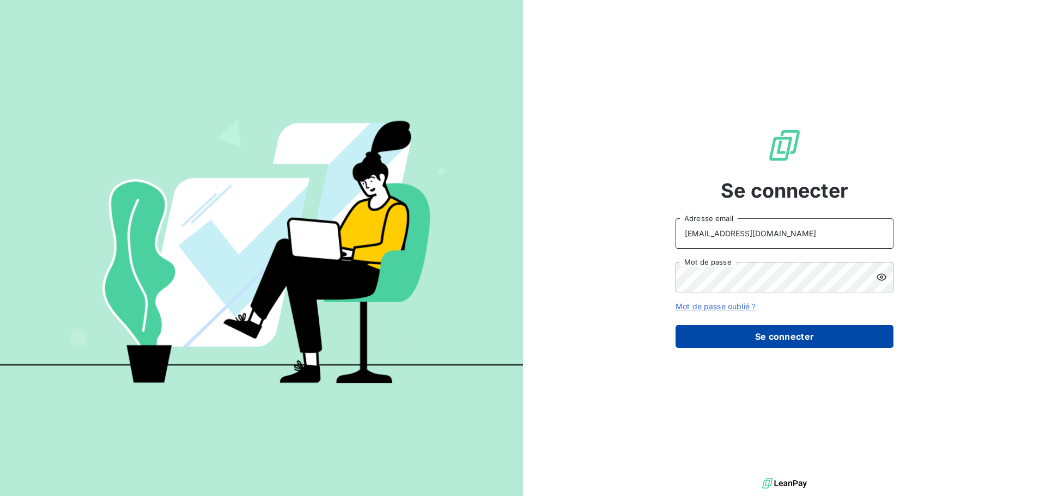 The image size is (1046, 496). Describe the element at coordinates (784, 484) in the screenshot. I see `img: logo` at that location.